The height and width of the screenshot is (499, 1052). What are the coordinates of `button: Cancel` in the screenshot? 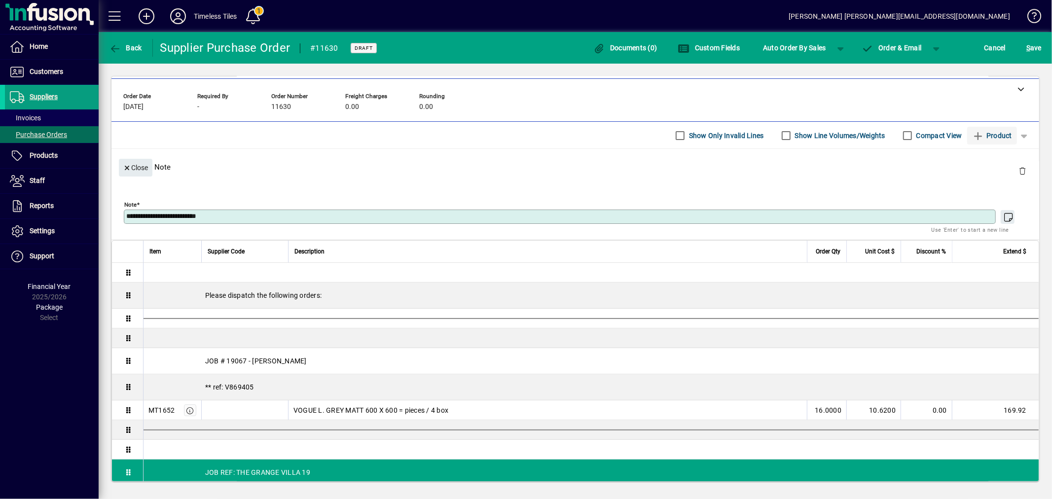 It's located at (996, 48).